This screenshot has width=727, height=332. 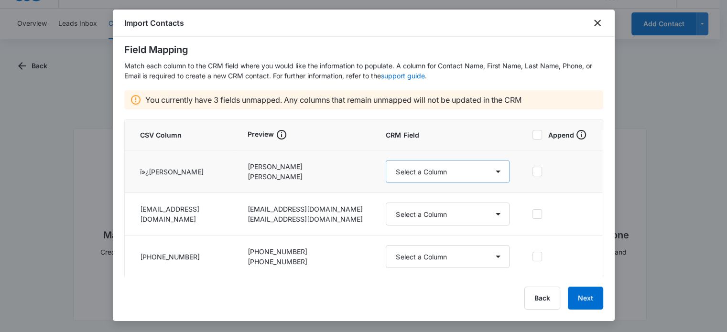 What do you see at coordinates (585, 298) in the screenshot?
I see `button: Next` at bounding box center [585, 298].